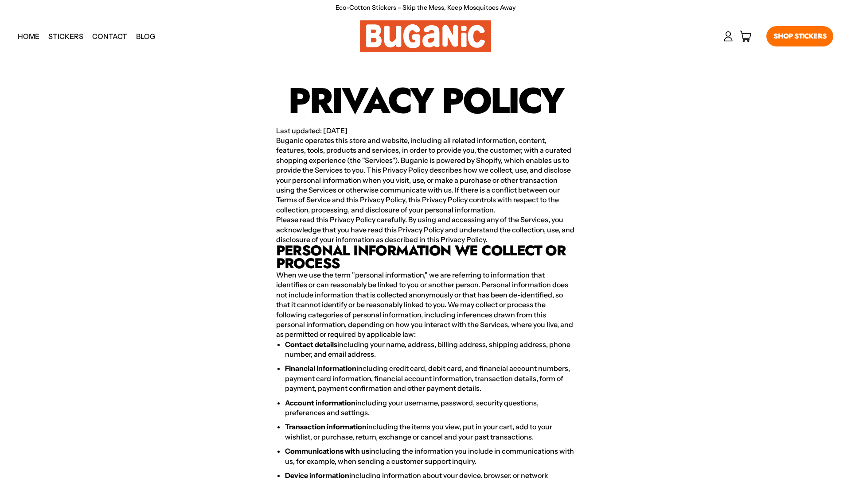 Image resolution: width=851 pixels, height=478 pixels. I want to click on strong: Transaction information, so click(326, 427).